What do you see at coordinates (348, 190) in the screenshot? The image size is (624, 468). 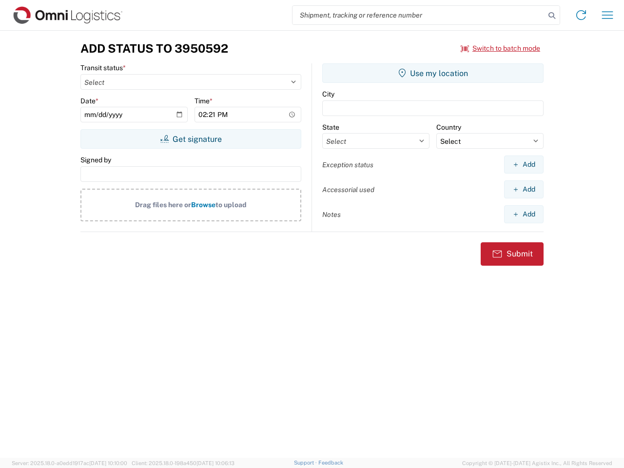 I see `label: Accessorial used` at bounding box center [348, 190].